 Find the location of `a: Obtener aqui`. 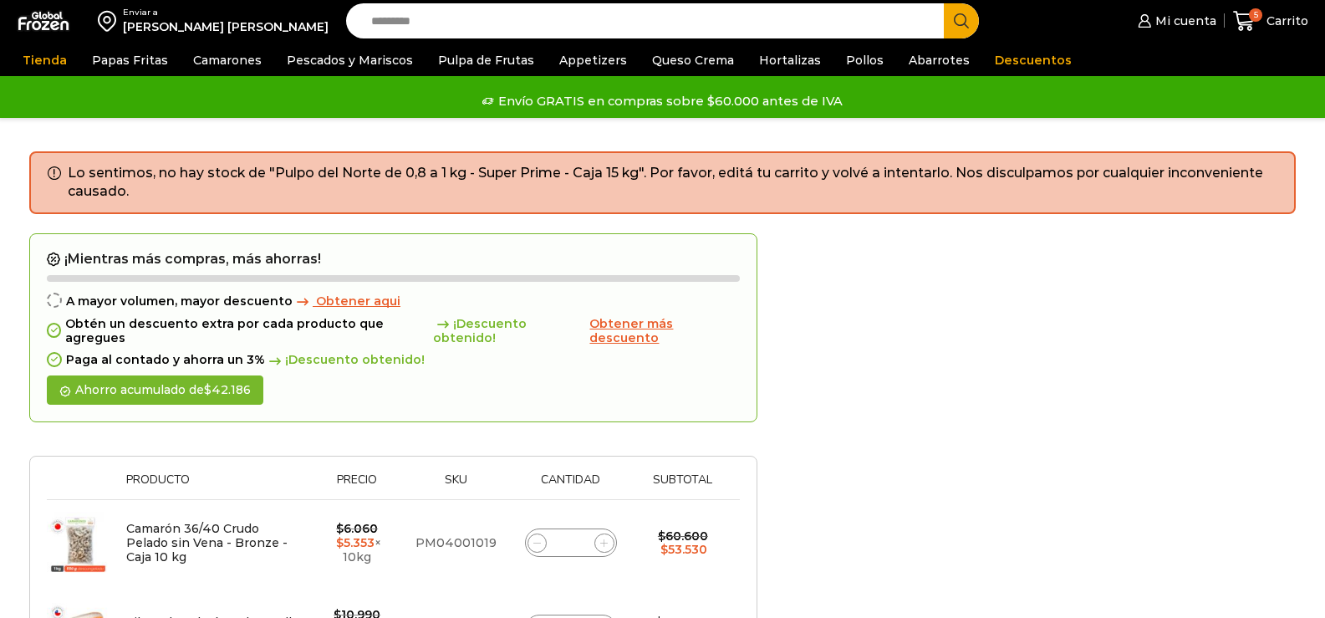

a: Obtener aqui is located at coordinates (346, 301).